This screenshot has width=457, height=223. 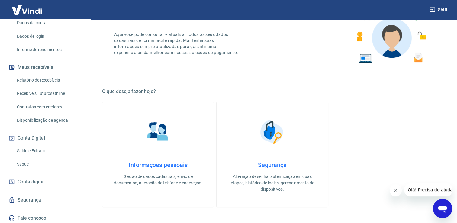 I want to click on h4: Segurança, so click(x=272, y=165).